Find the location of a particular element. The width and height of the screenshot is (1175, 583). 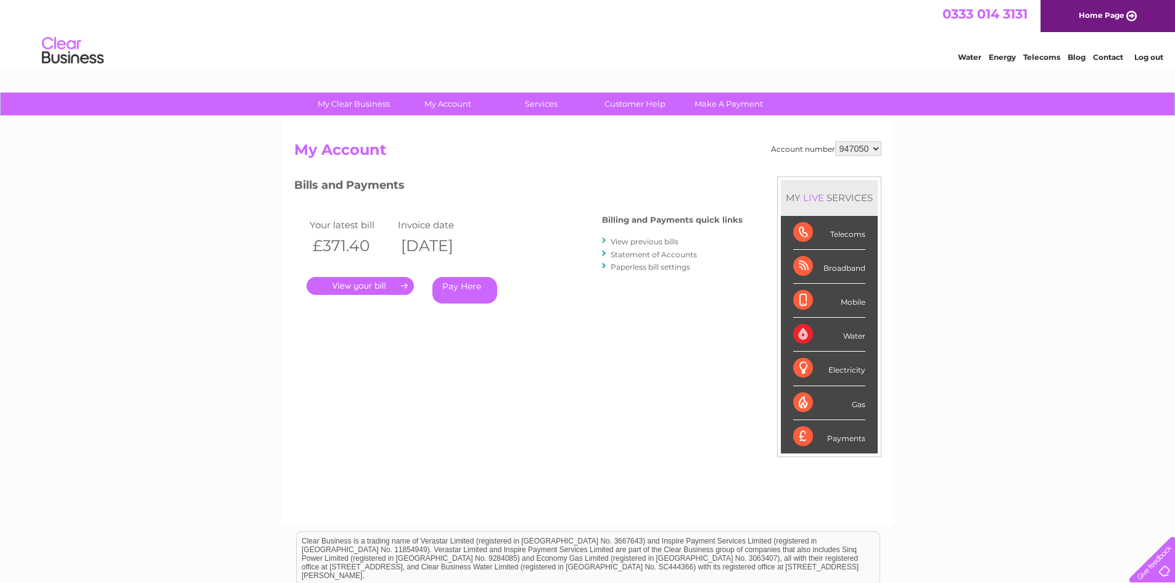

a: Energy is located at coordinates (1002, 57).